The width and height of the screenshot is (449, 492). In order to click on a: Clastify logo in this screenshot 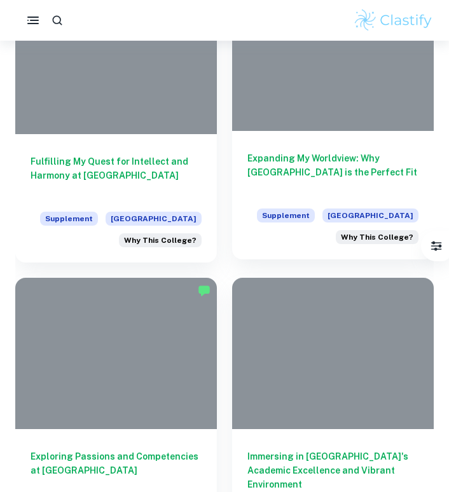, I will do `click(393, 20)`.